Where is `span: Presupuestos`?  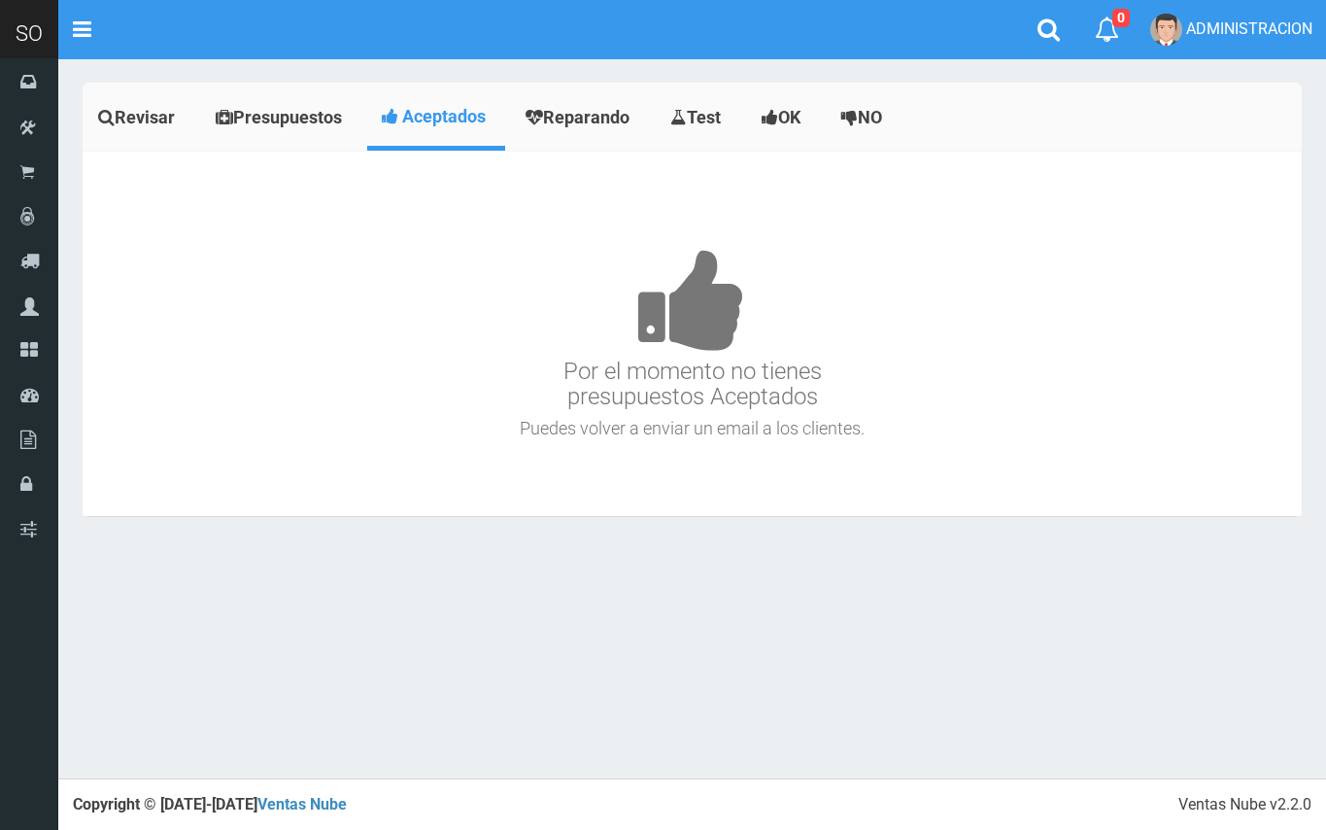 span: Presupuestos is located at coordinates (288, 117).